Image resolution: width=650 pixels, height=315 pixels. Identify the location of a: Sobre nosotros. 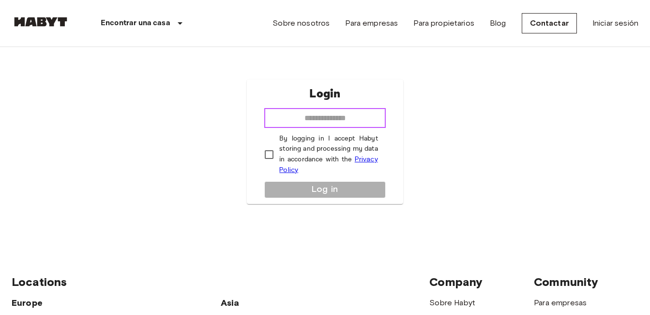
(301, 23).